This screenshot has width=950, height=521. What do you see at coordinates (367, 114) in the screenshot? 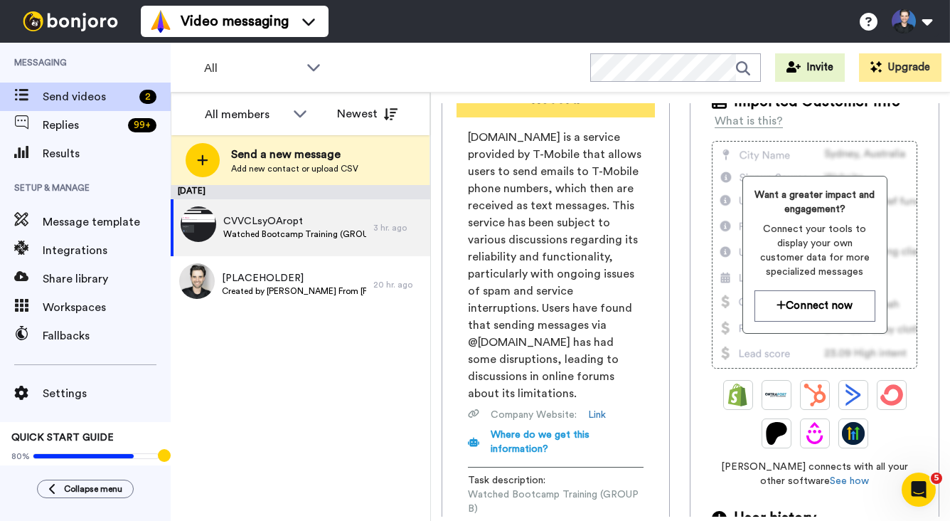
I see `button: Newest` at bounding box center [367, 114].